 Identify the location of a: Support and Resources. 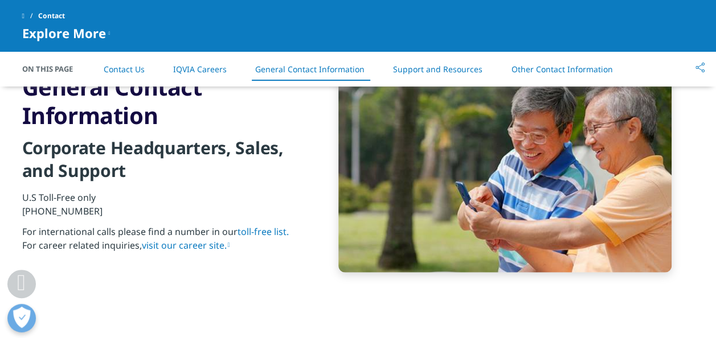
(438, 69).